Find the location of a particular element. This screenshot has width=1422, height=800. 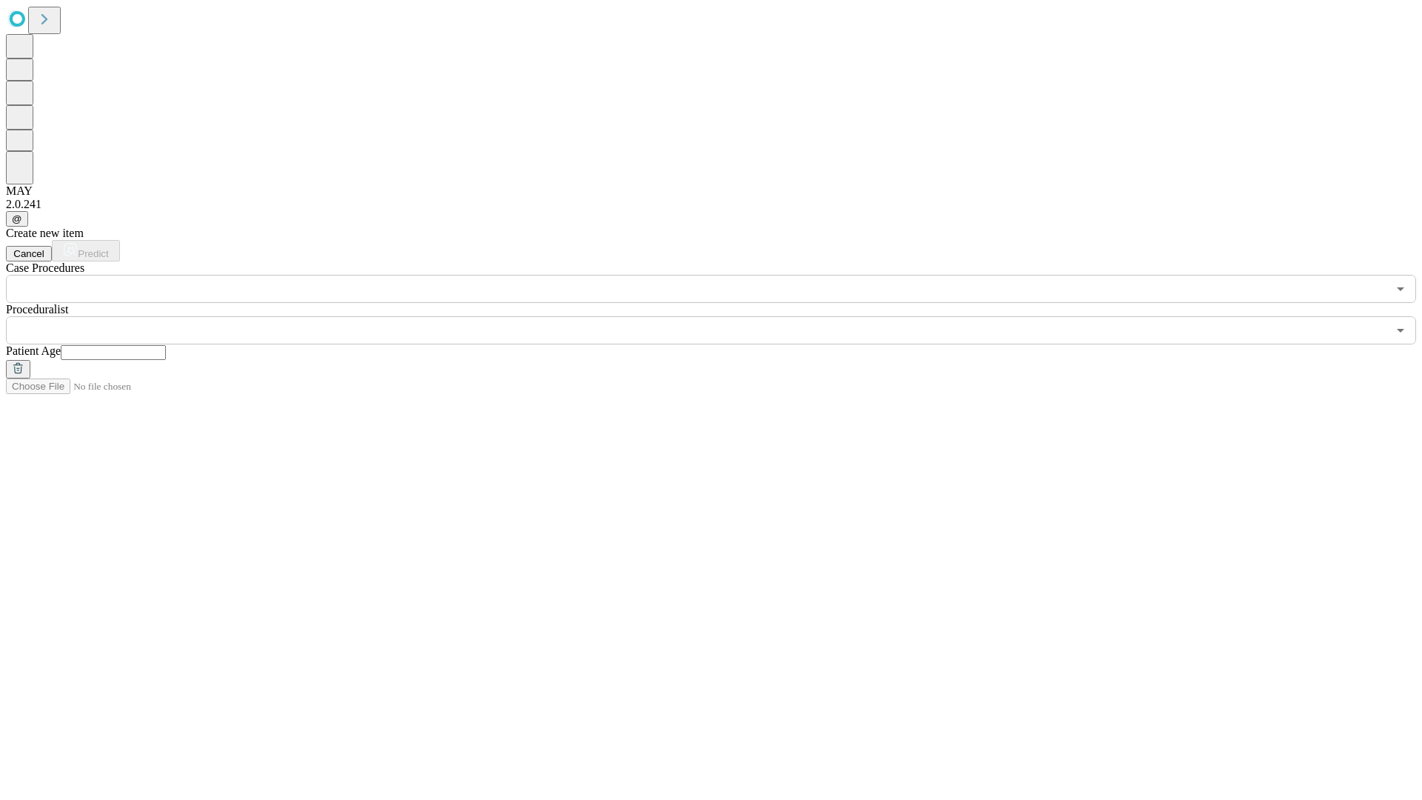

button: Predict is located at coordinates (86, 250).